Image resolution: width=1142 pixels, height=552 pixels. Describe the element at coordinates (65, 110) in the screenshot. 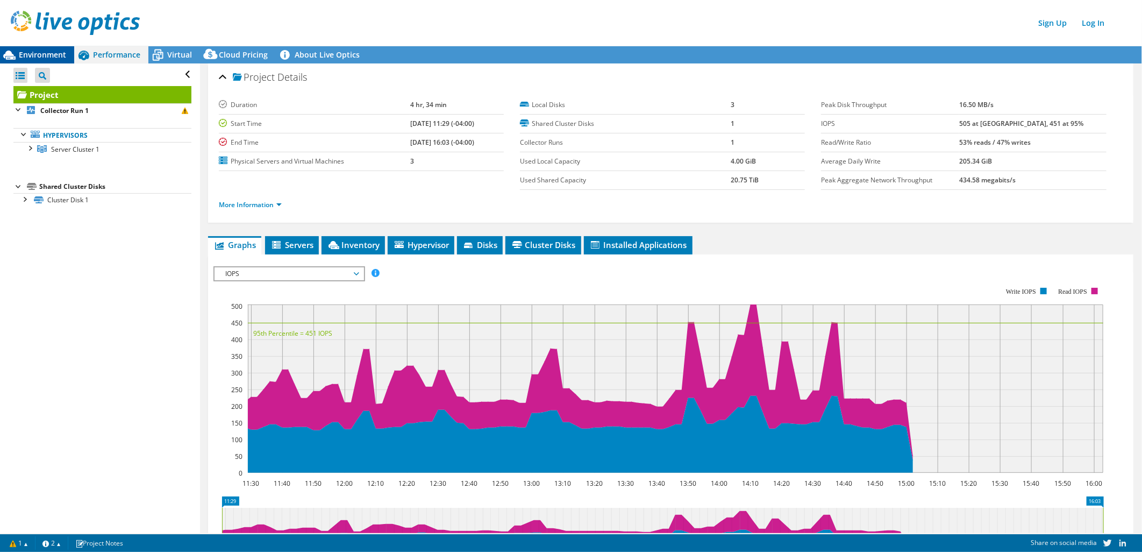

I see `b: Collector Run 1` at that location.